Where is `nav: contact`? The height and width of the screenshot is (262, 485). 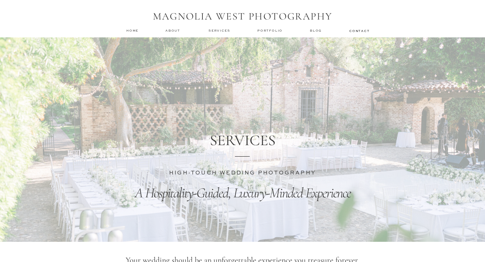 nav: contact is located at coordinates (359, 31).